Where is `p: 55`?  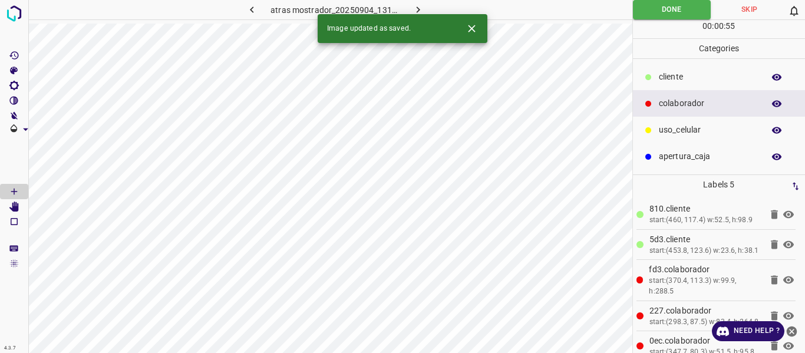
p: 55 is located at coordinates (730, 26).